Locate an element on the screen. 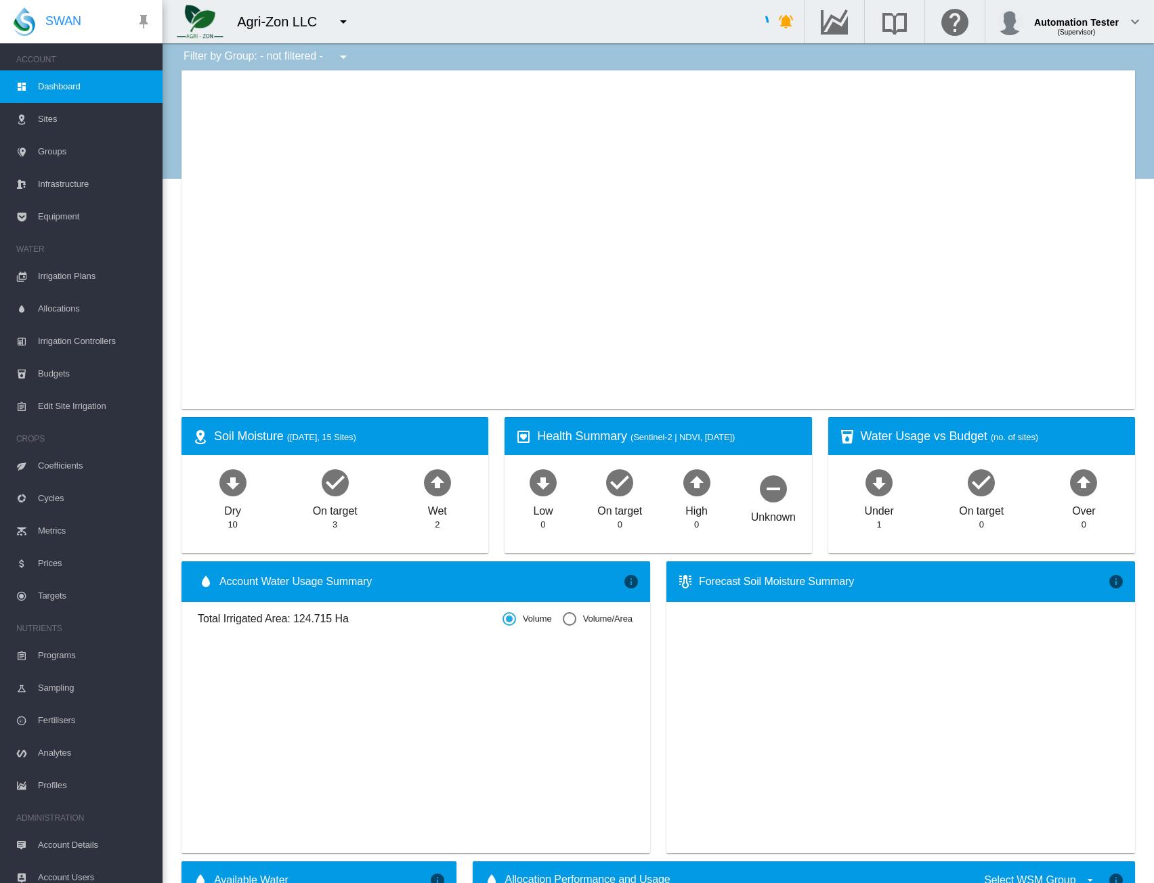  span: Dashboard is located at coordinates (95, 87).